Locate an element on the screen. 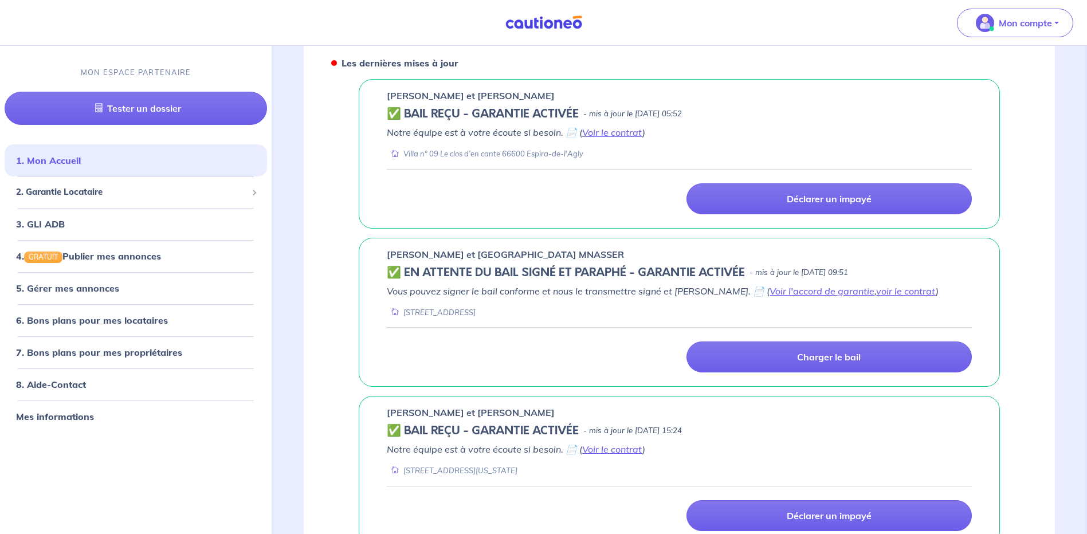  a: 8. Aide-Contact is located at coordinates (51, 384).